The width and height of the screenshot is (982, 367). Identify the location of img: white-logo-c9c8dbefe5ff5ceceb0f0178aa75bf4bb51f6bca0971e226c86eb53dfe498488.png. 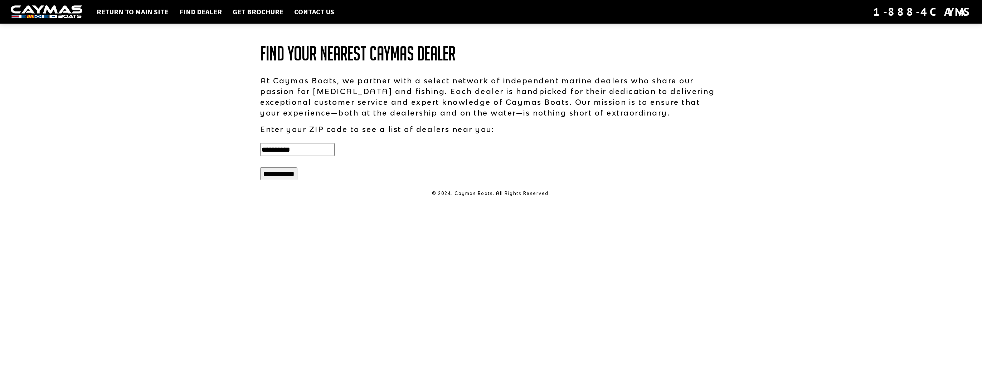
(47, 12).